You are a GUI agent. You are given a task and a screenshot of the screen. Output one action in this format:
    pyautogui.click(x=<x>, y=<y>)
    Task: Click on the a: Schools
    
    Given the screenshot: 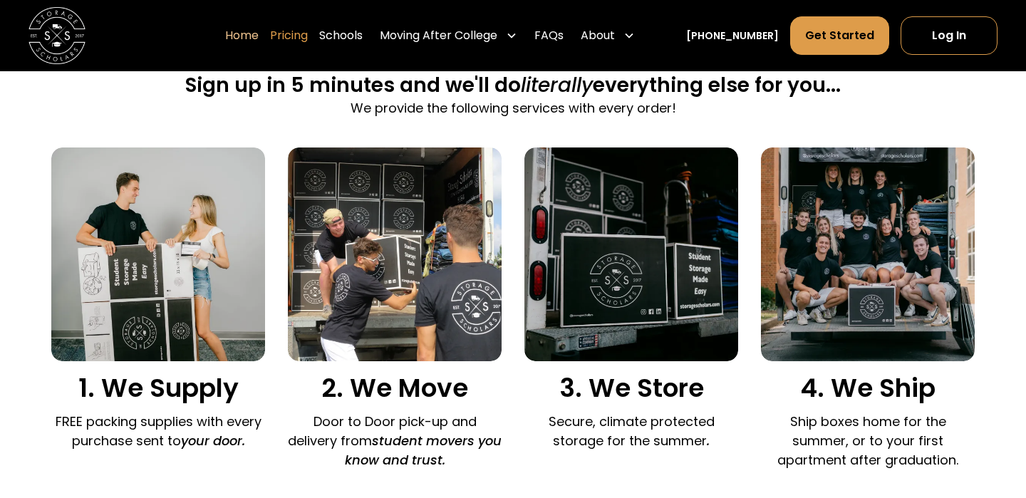 What is the action you would take?
    pyautogui.click(x=341, y=36)
    